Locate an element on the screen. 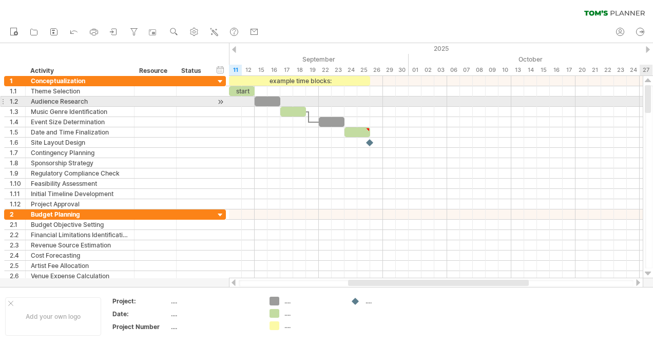  div: 1.8 is located at coordinates (17, 163).